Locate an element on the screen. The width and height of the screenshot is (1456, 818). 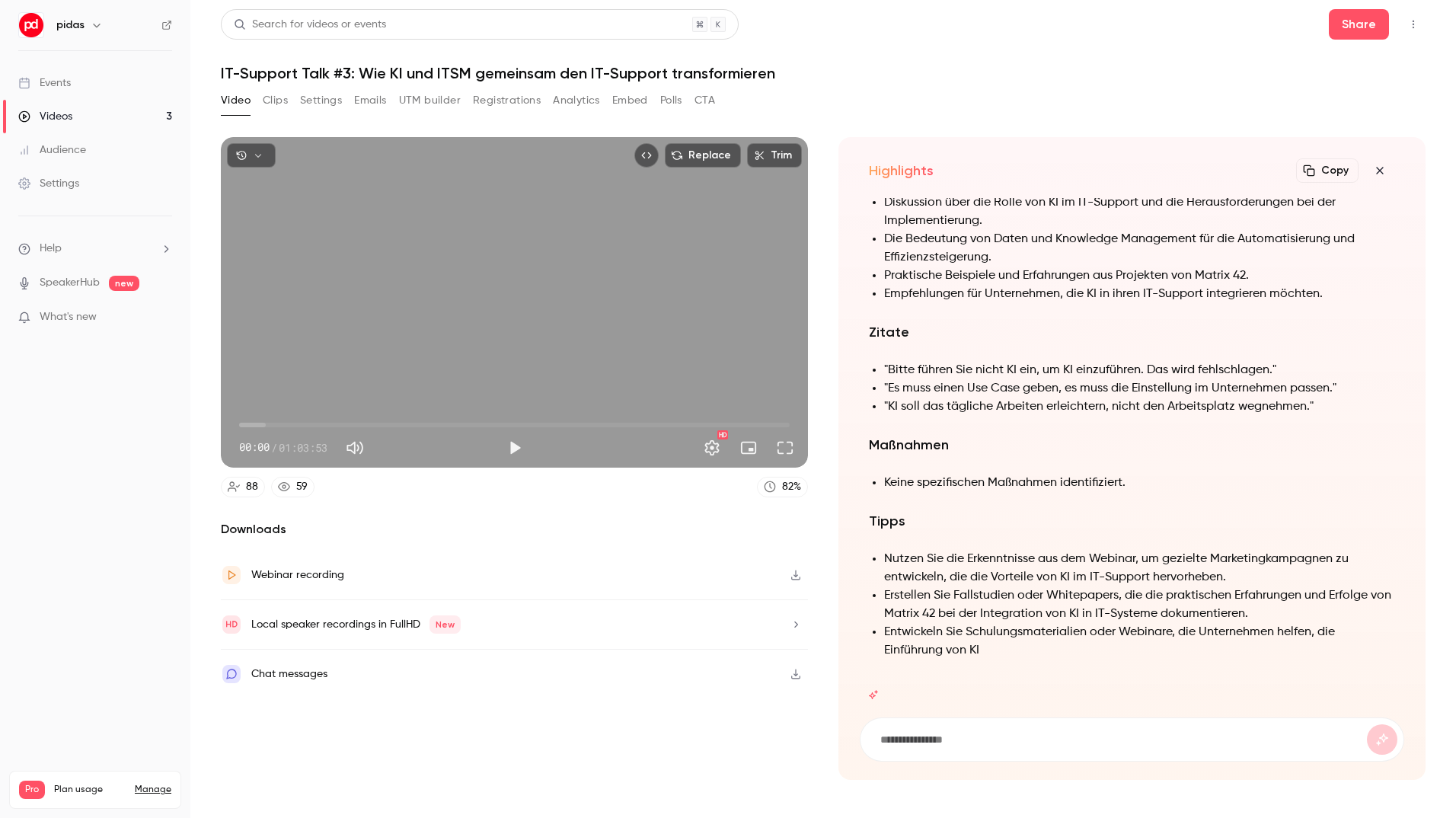
a: 88 is located at coordinates (243, 487).